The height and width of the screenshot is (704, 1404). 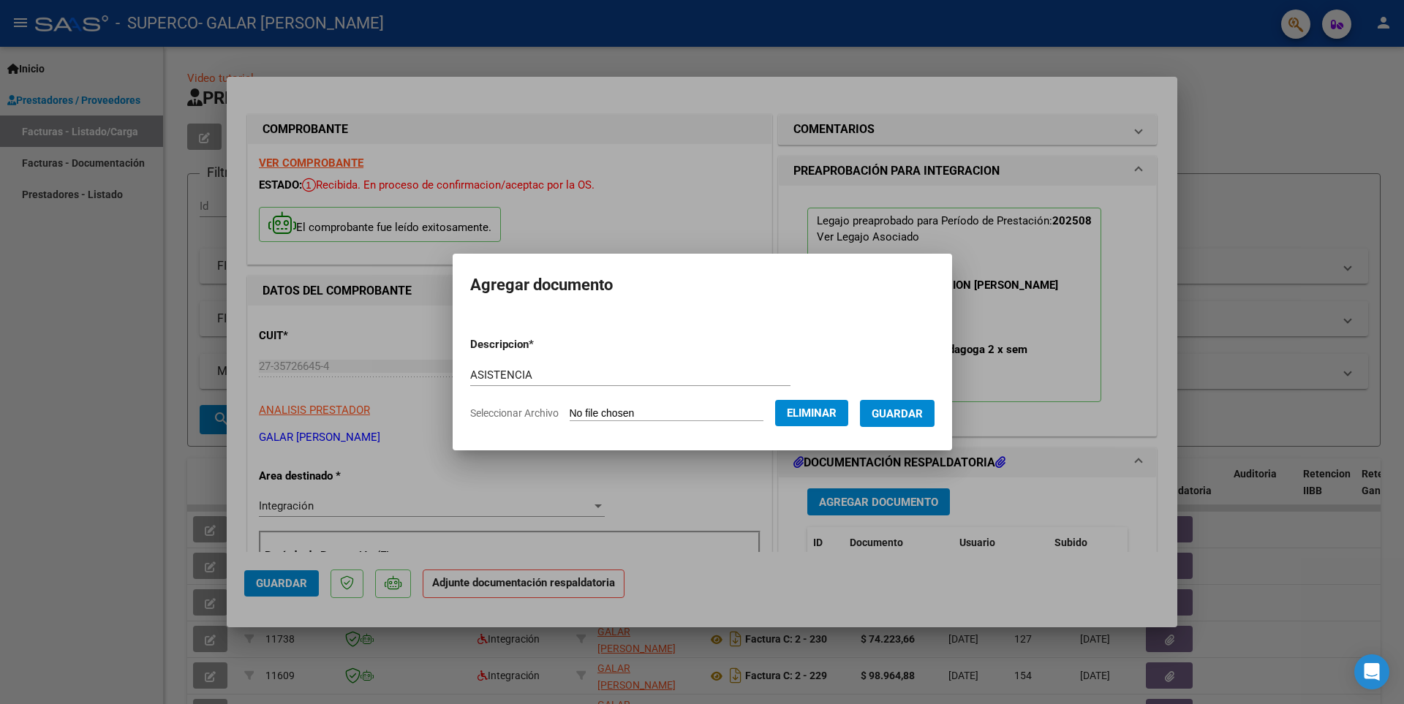 What do you see at coordinates (812, 413) in the screenshot?
I see `span: Eliminar` at bounding box center [812, 413].